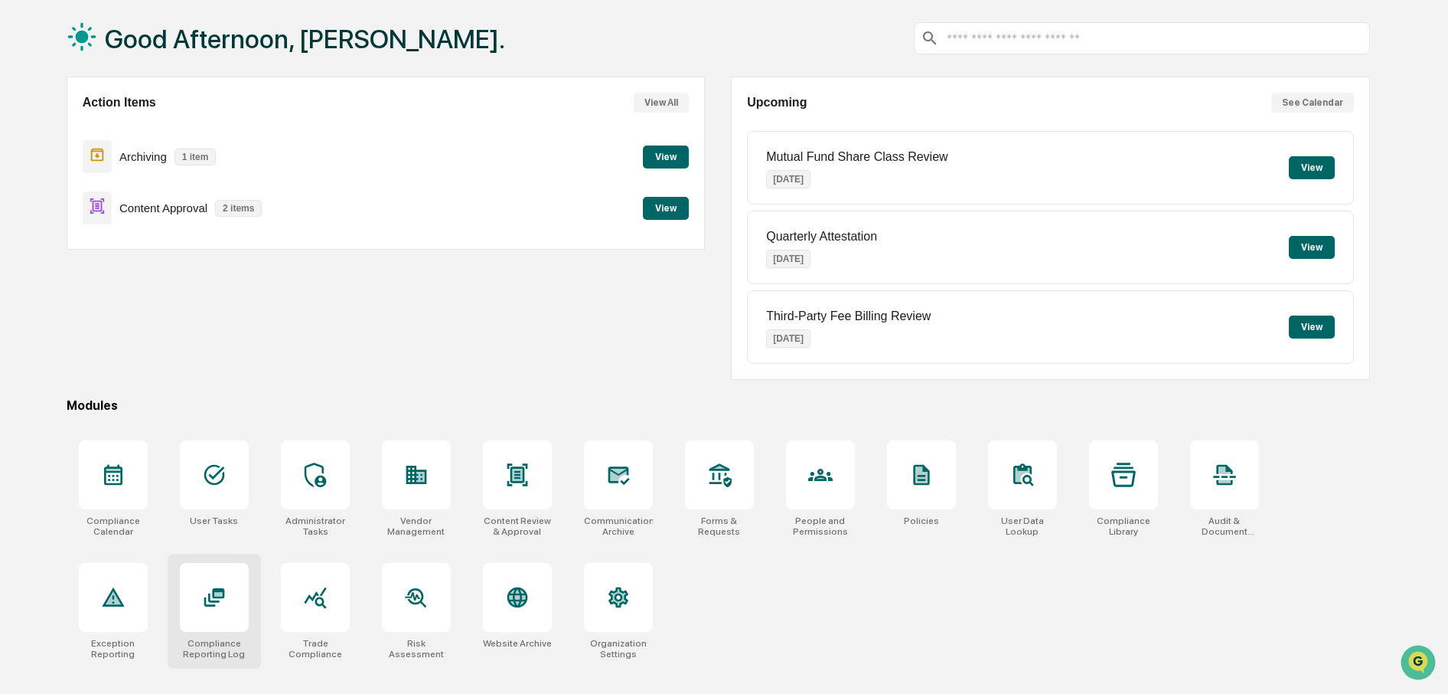  What do you see at coordinates (152, 125) in the screenshot?
I see `div: Start new chat` at bounding box center [152, 125].